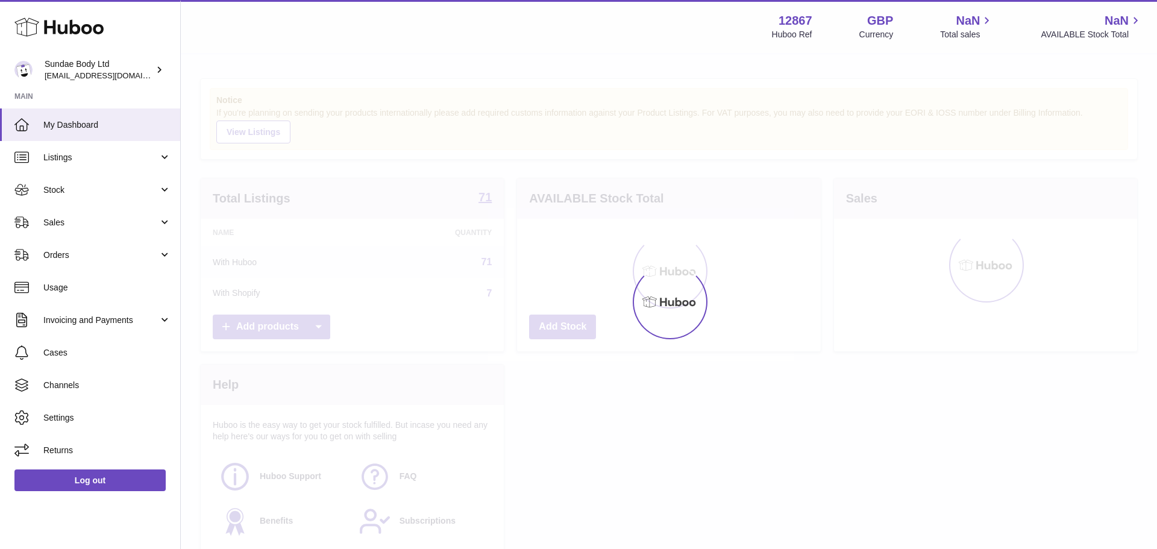 This screenshot has width=1157, height=549. What do you see at coordinates (99, 70) in the screenshot?
I see `div: Sundae Body Ltd` at bounding box center [99, 70].